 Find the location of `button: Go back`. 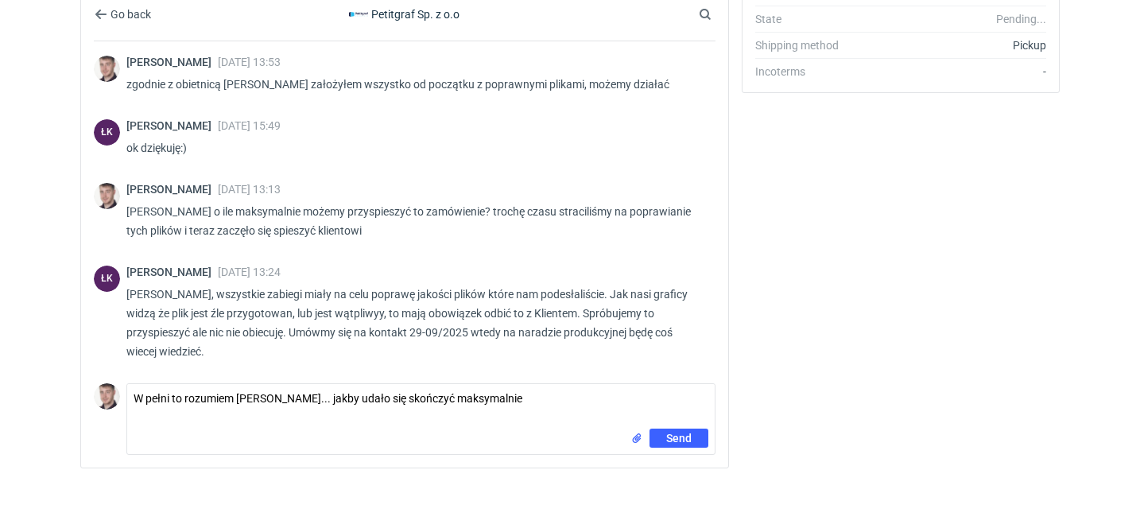

button: Go back is located at coordinates (122, 14).